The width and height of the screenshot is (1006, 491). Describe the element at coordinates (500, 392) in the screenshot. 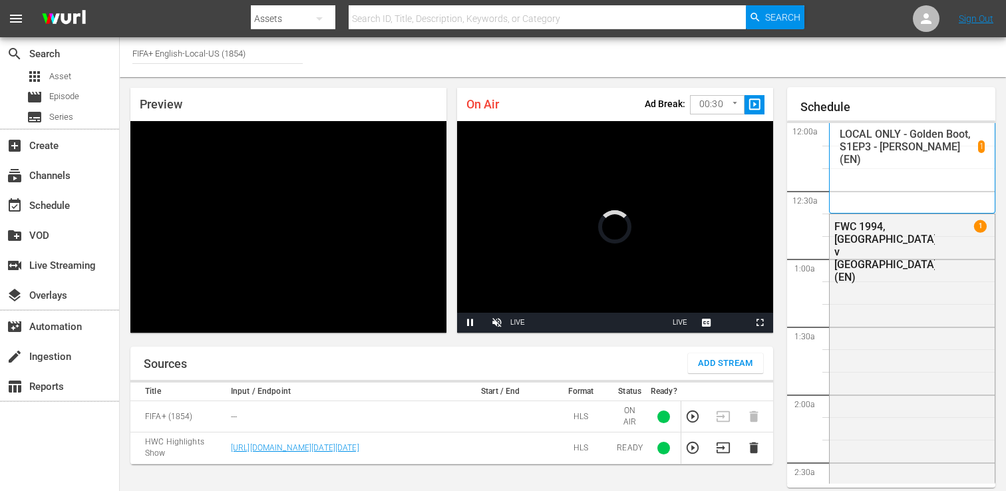

I see `th: Start / End` at that location.